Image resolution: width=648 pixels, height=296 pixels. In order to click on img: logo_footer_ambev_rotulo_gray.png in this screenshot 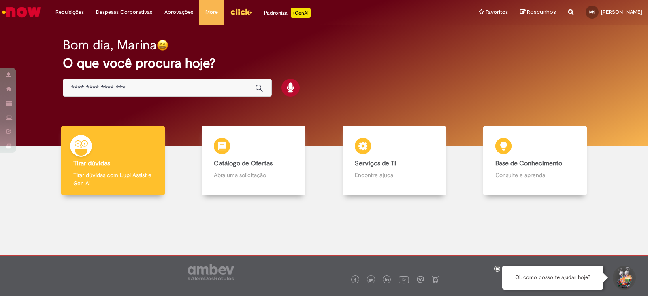, I will do `click(211, 273)`.